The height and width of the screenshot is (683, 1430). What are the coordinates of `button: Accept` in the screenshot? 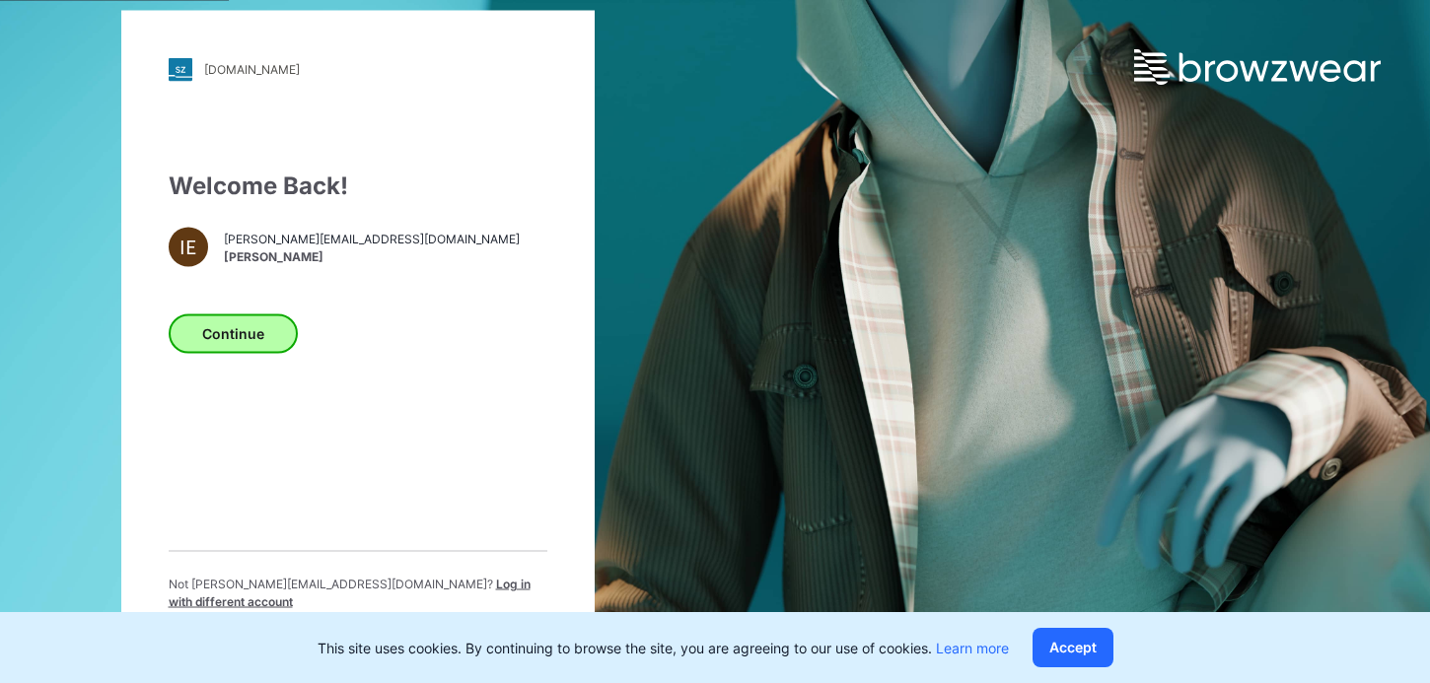 It's located at (1073, 648).